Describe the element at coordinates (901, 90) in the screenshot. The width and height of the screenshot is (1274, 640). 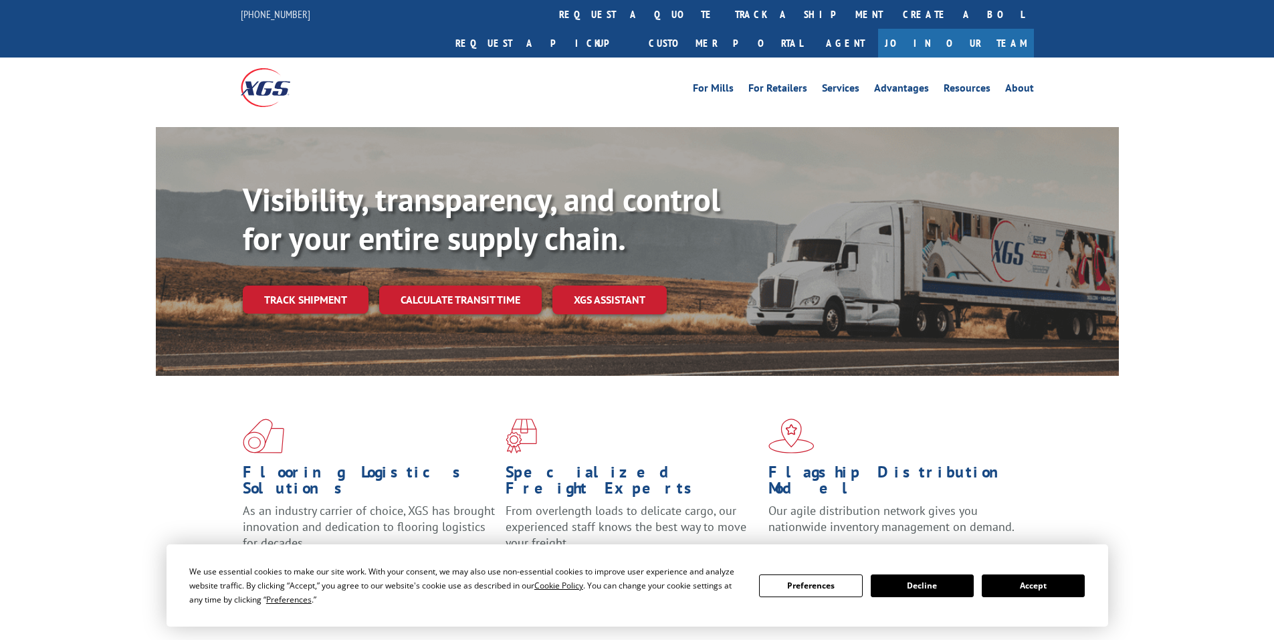
I see `a: Advantages` at that location.